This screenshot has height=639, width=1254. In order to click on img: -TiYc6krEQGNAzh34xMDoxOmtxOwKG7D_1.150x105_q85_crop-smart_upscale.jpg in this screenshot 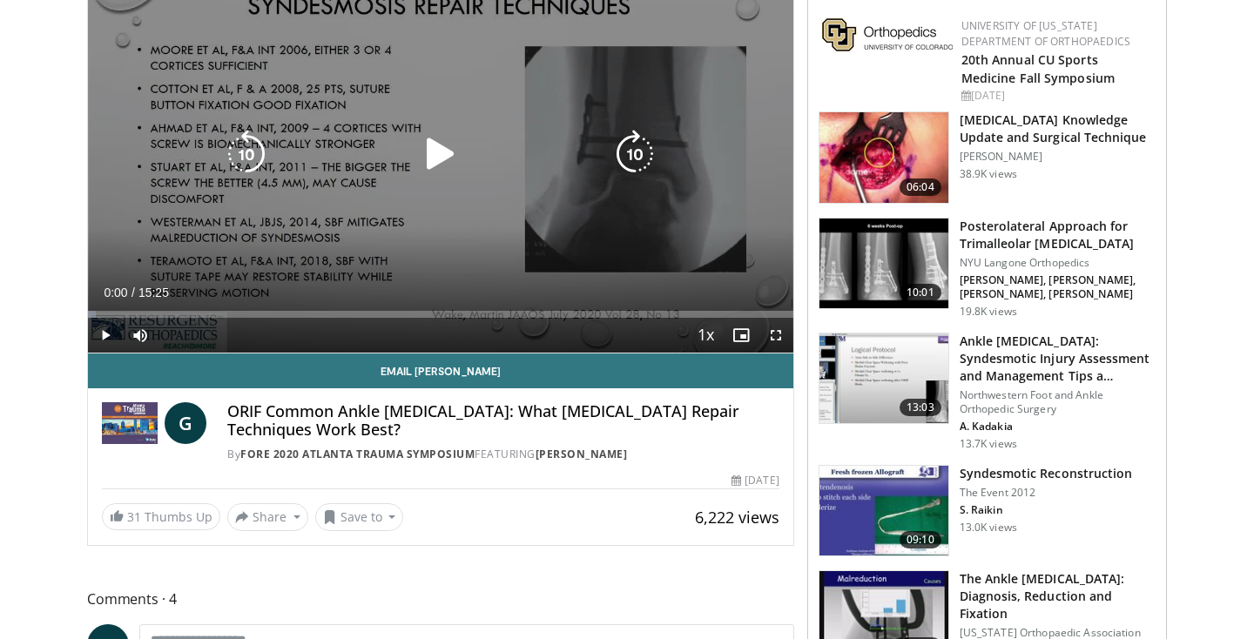, I will do `click(884, 511)`.